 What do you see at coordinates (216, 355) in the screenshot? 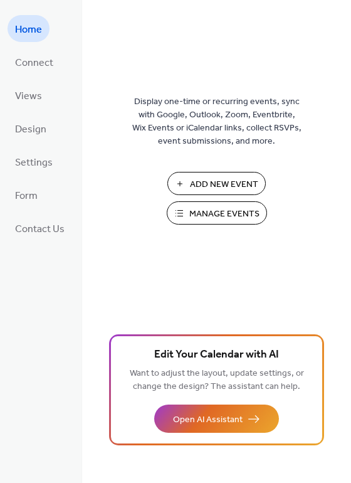
I see `span: Edit Your Calendar with AI` at bounding box center [216, 355].